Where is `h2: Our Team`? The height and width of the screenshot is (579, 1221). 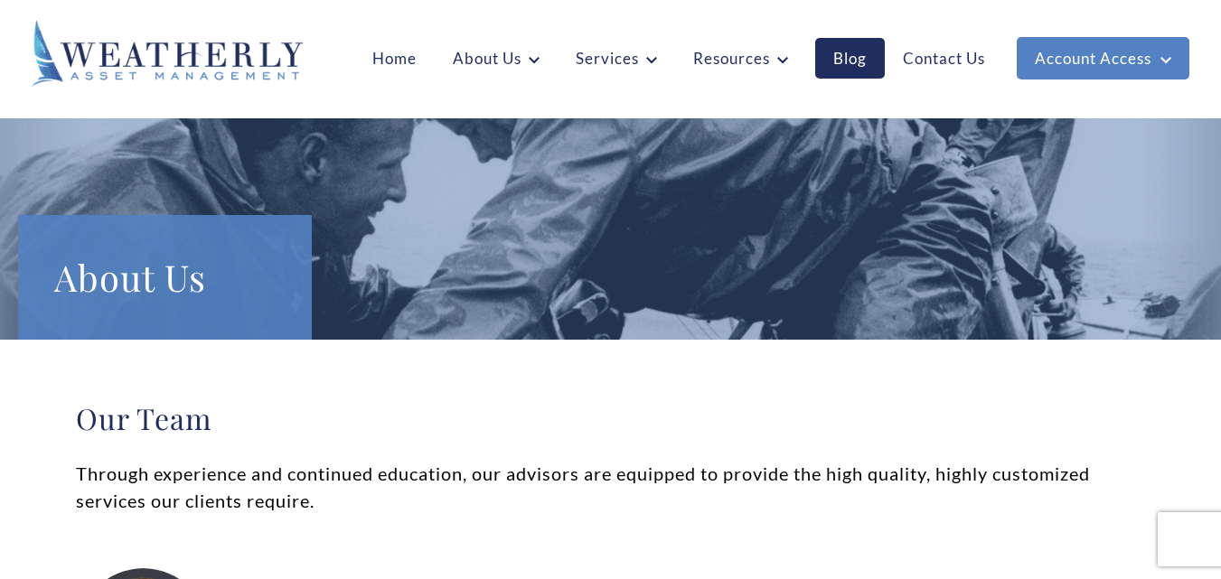 h2: Our Team is located at coordinates (610, 419).